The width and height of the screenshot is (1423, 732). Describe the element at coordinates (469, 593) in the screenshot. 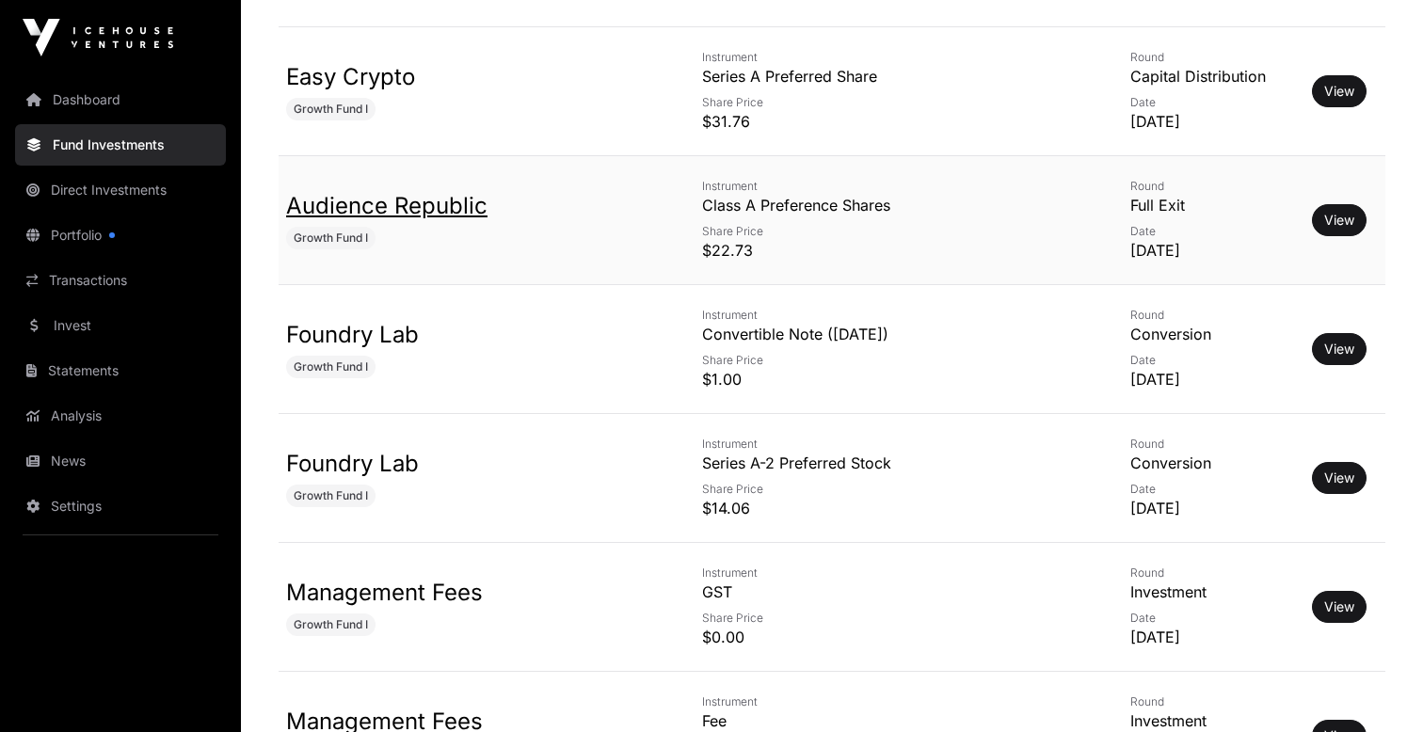

I see `p: Management Fees` at that location.